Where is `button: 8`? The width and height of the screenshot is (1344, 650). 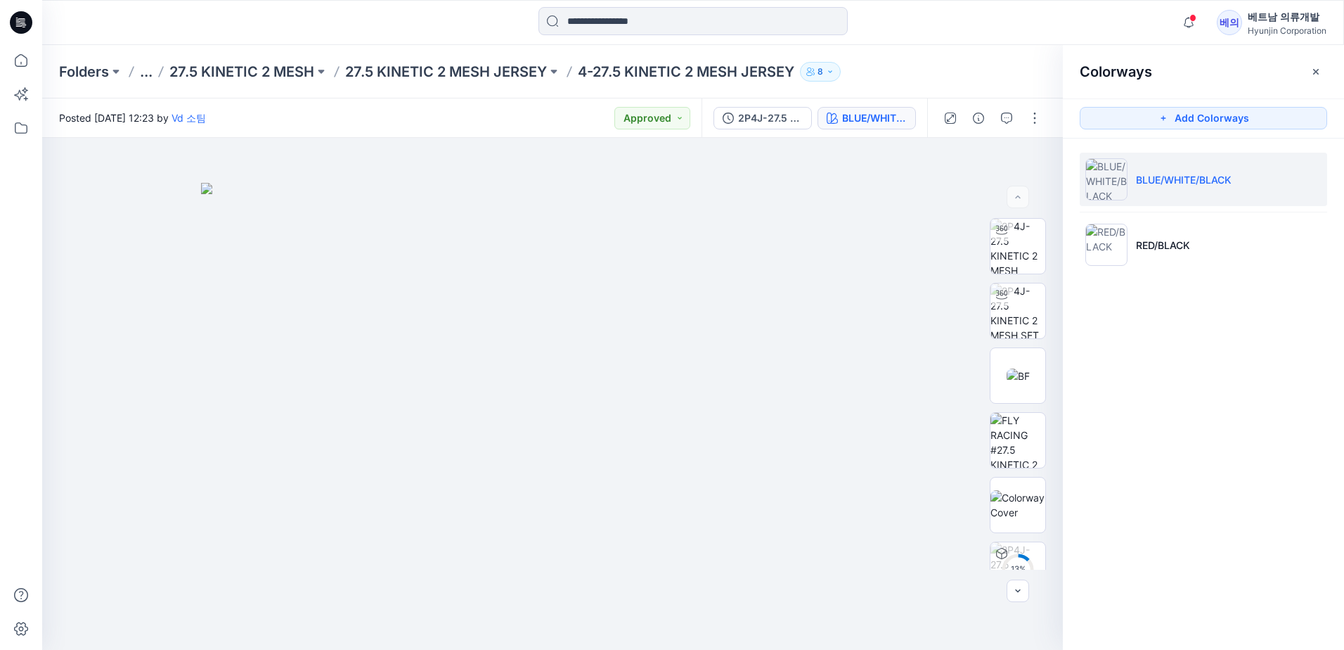
button: 8 is located at coordinates (820, 72).